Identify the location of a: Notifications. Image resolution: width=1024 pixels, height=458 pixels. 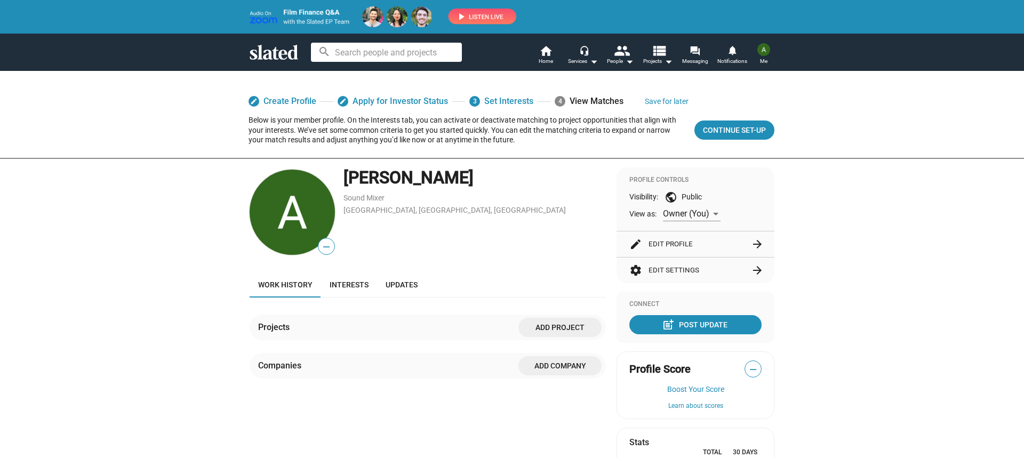
(732, 56).